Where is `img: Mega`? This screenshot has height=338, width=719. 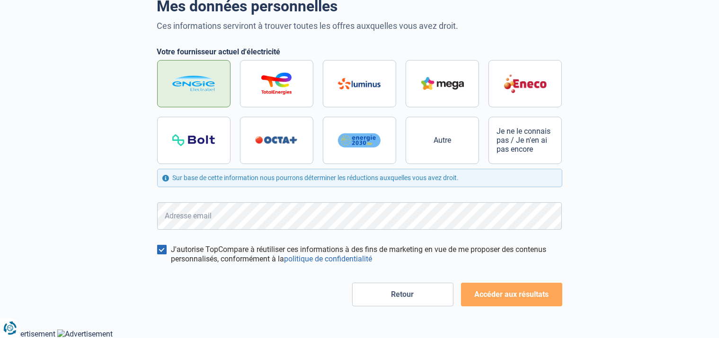 img: Mega is located at coordinates (443, 83).